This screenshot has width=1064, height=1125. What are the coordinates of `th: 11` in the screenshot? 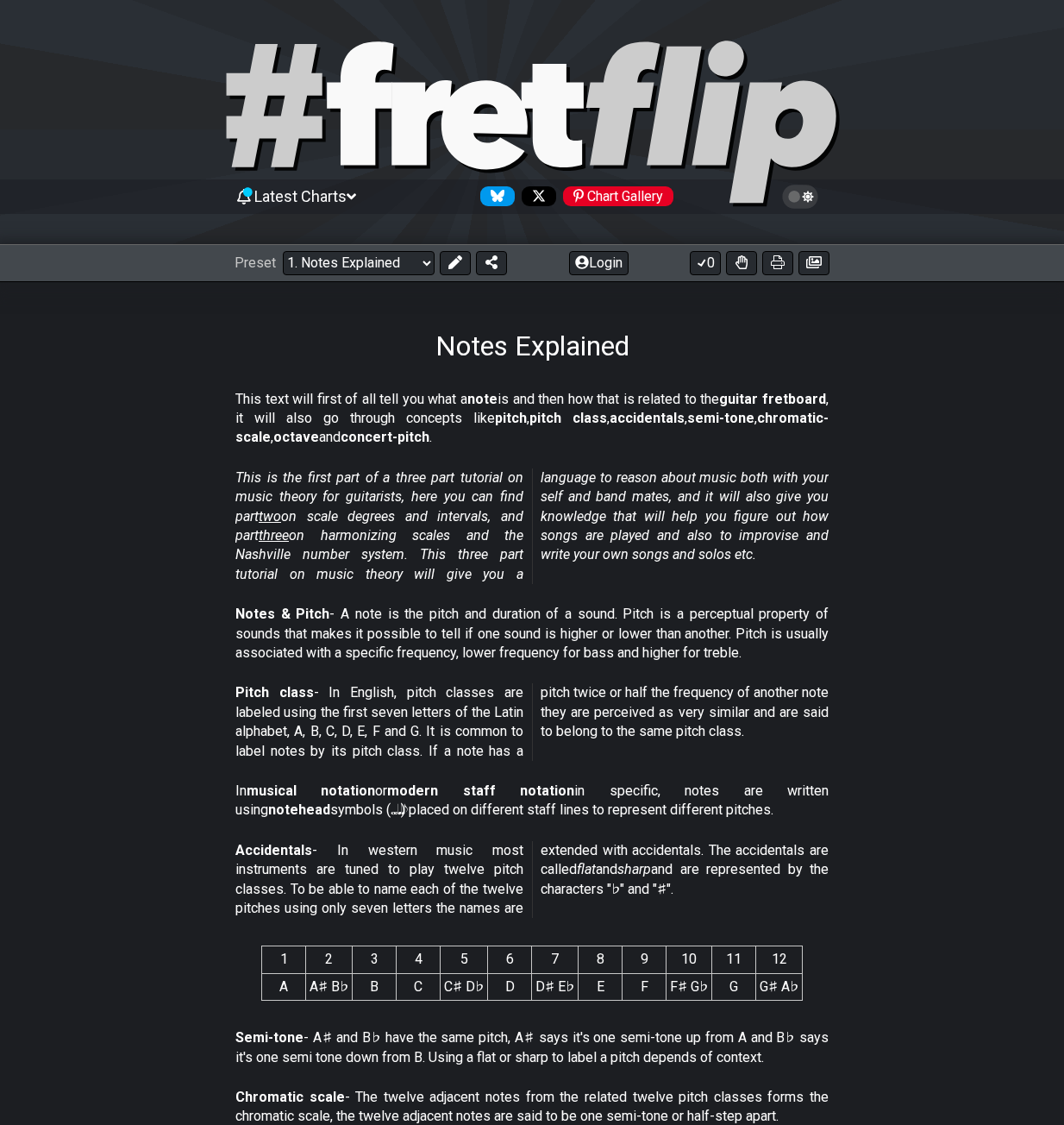 It's located at (733, 959).